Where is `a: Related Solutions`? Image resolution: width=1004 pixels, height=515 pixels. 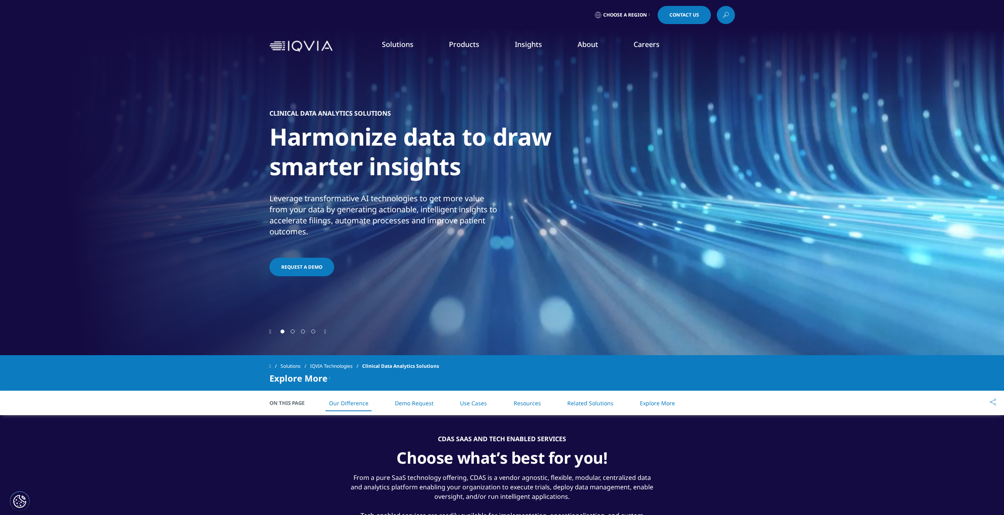
a: Related Solutions is located at coordinates (590, 403).